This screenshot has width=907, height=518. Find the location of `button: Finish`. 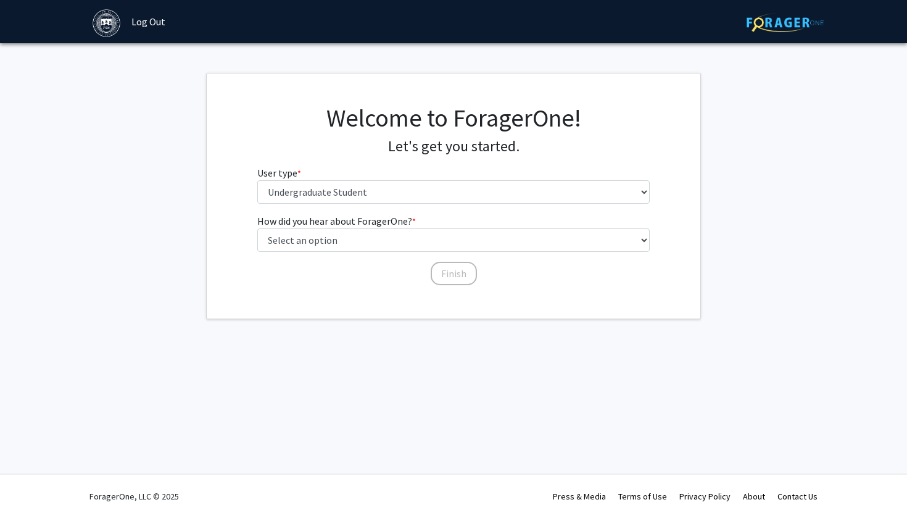

button: Finish is located at coordinates (454, 273).